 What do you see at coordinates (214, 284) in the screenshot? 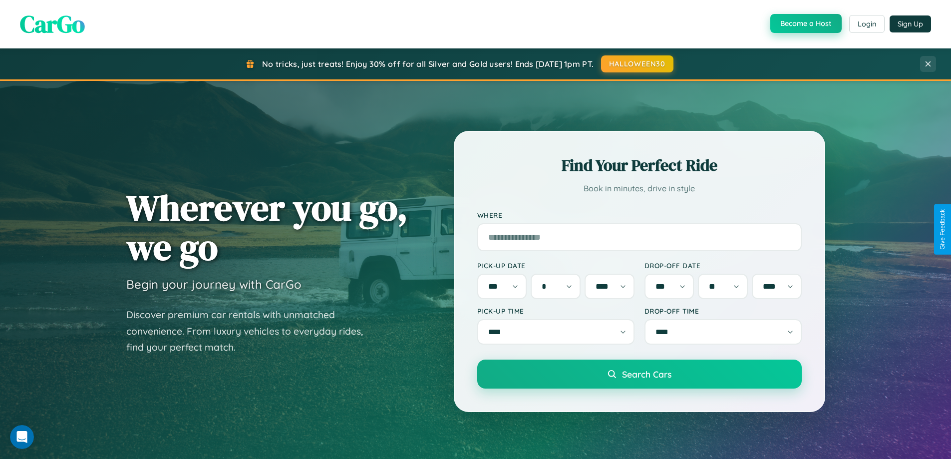
I see `h3: Begin your journey with CarGo` at bounding box center [214, 284].